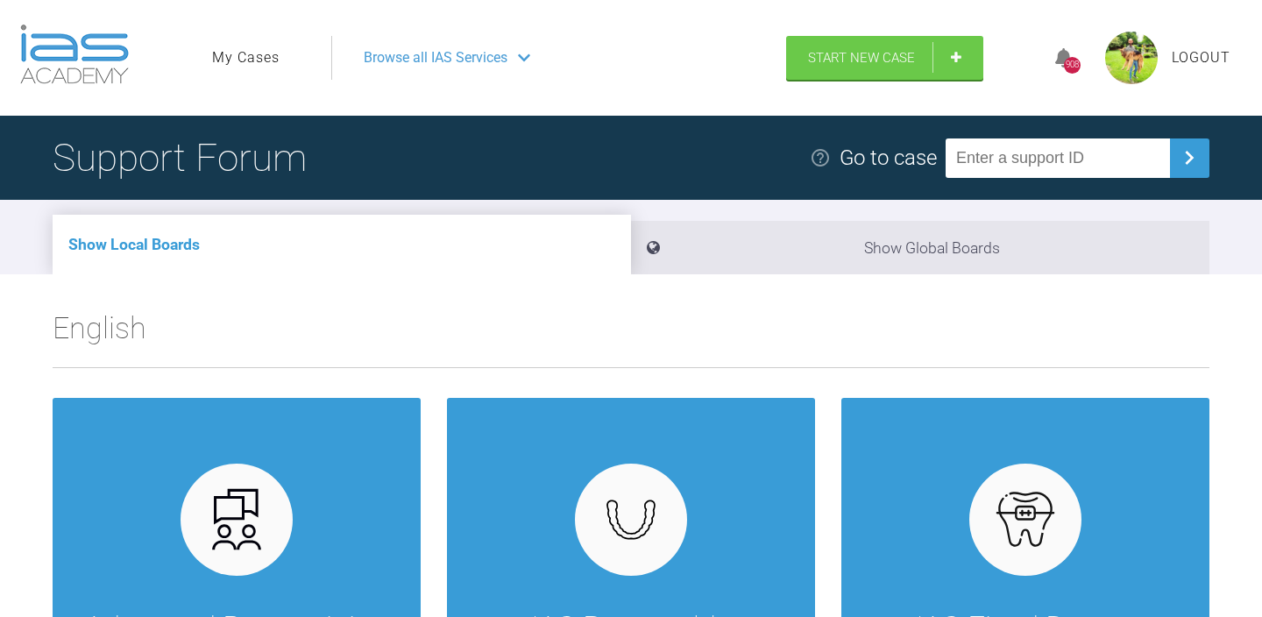 This screenshot has height=617, width=1262. What do you see at coordinates (631, 520) in the screenshot?
I see `img: removables.927eaa4e.svg` at bounding box center [631, 520].